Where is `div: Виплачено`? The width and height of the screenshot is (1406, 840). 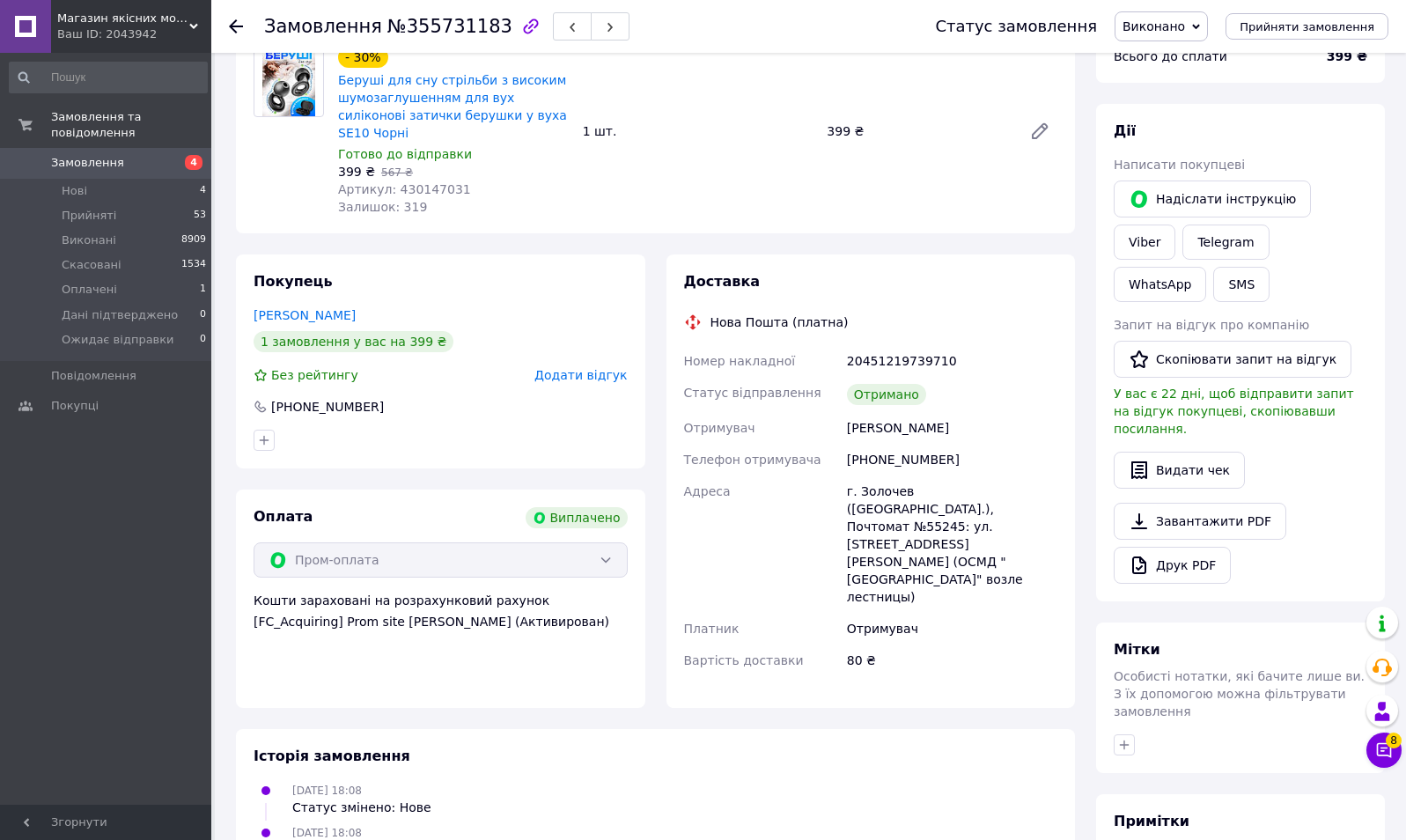
div: Виплачено is located at coordinates (577, 518).